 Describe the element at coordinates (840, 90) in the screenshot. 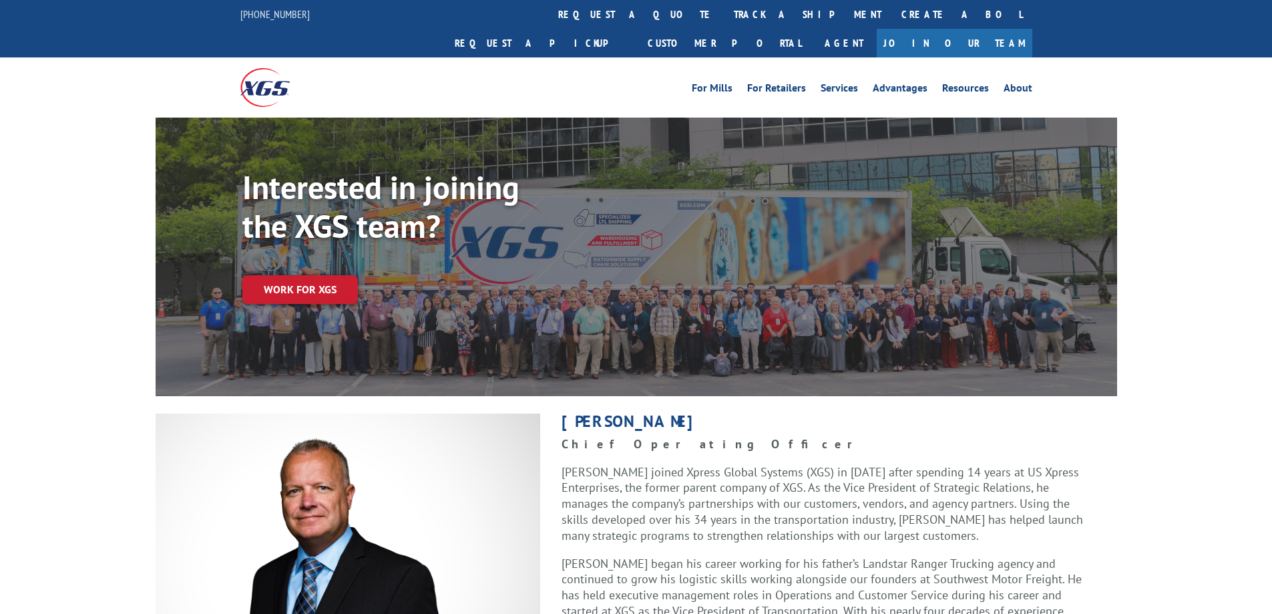

I see `a: Services` at that location.